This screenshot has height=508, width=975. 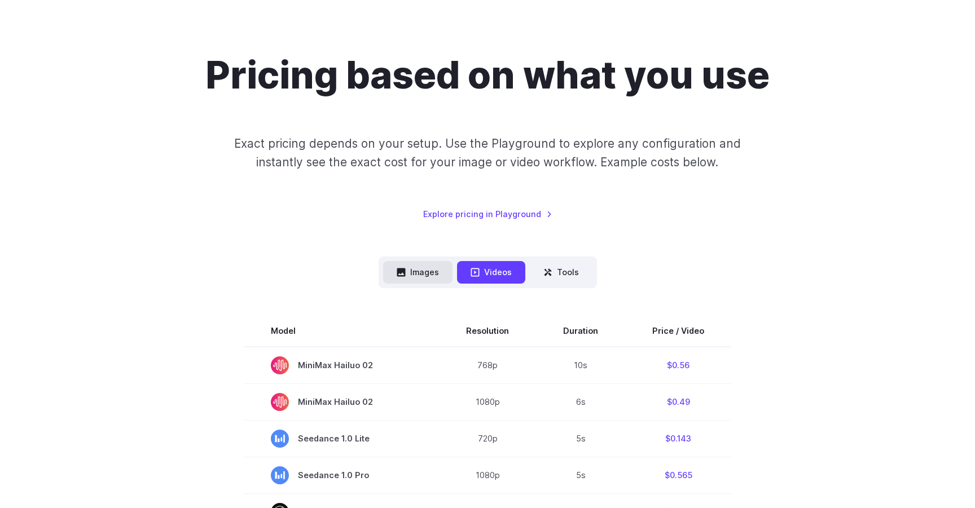 What do you see at coordinates (581, 366) in the screenshot?
I see `td: 10s` at bounding box center [581, 366].